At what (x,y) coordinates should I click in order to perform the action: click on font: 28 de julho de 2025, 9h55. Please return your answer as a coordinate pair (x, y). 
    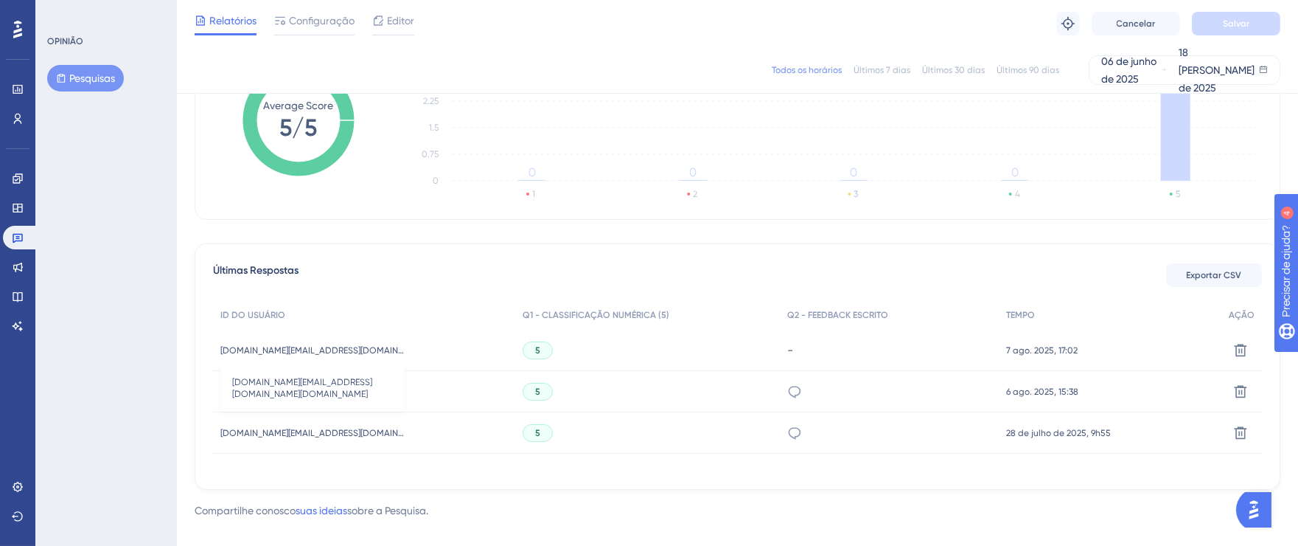
    Looking at the image, I should click on (1059, 433).